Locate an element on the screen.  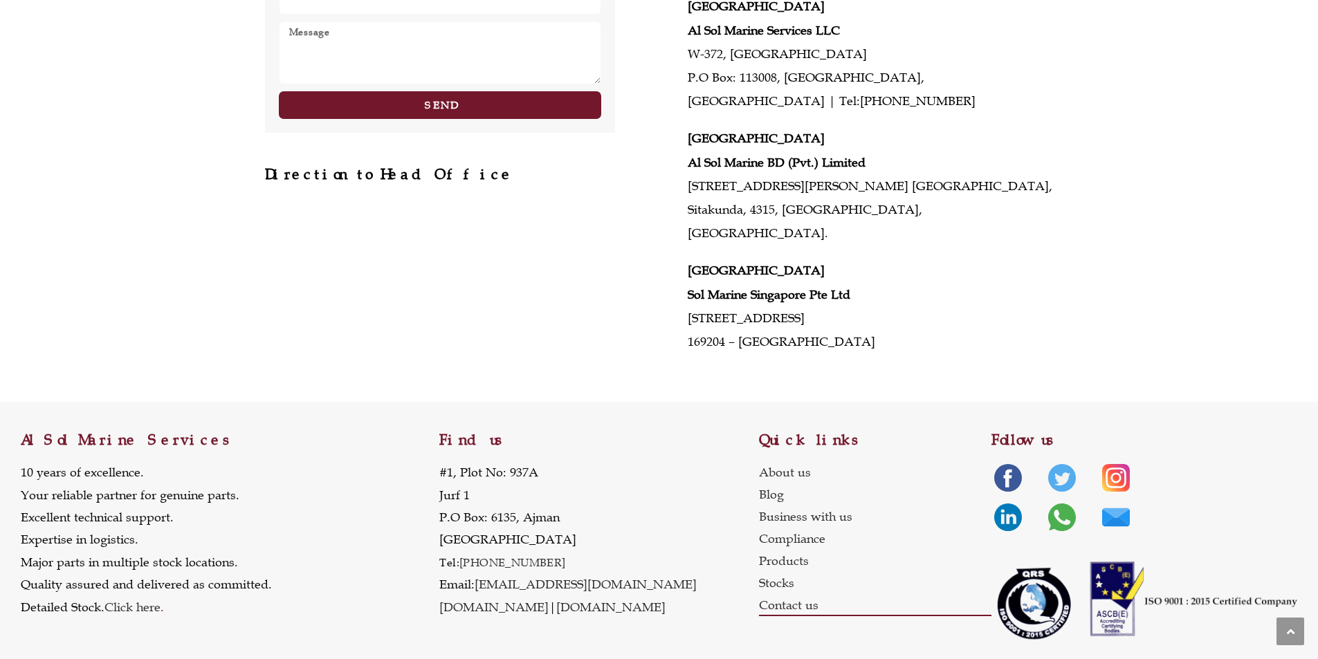
span: Tel: is located at coordinates (449, 563).